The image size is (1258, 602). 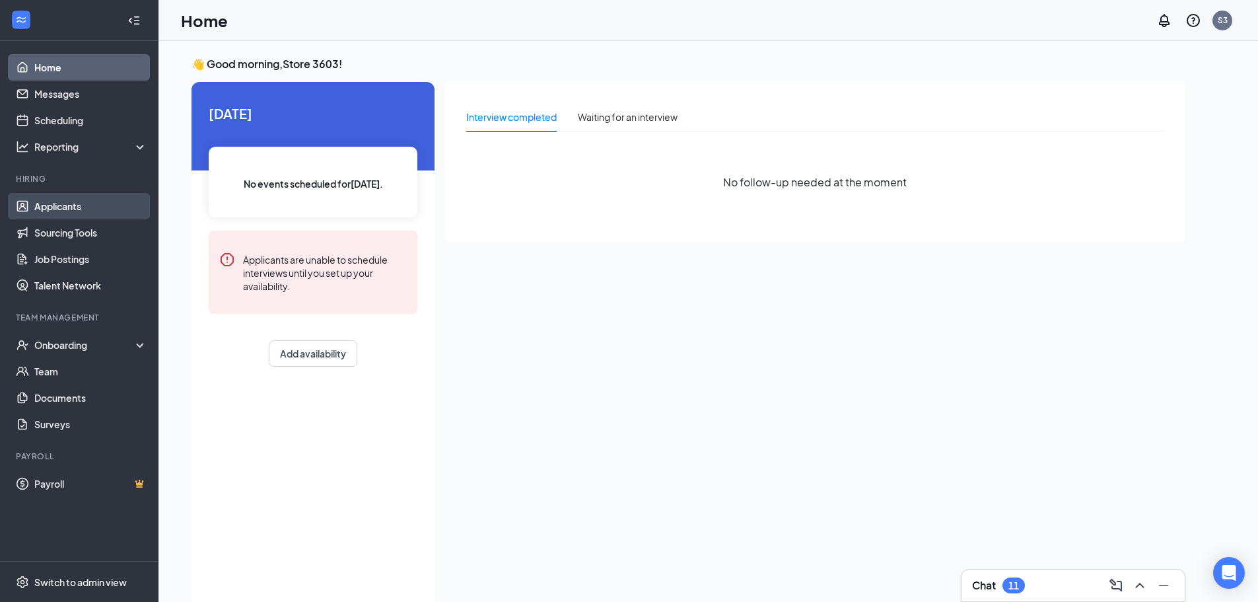 What do you see at coordinates (90, 206) in the screenshot?
I see `a: Applicants` at bounding box center [90, 206].